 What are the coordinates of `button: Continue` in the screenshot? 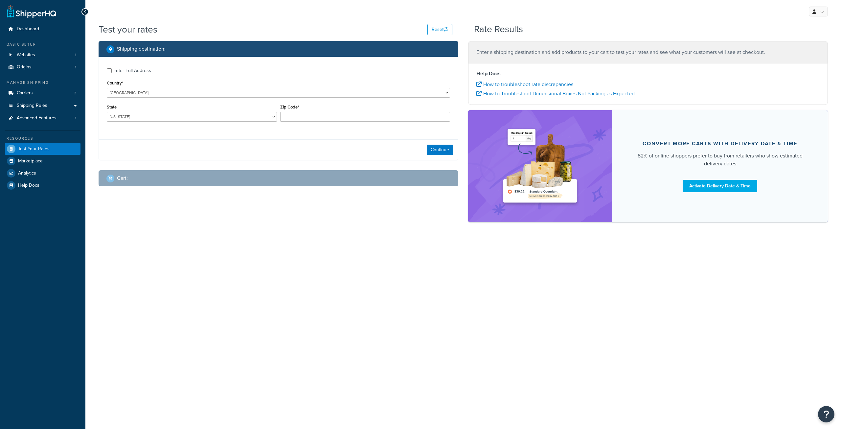 It's located at (440, 150).